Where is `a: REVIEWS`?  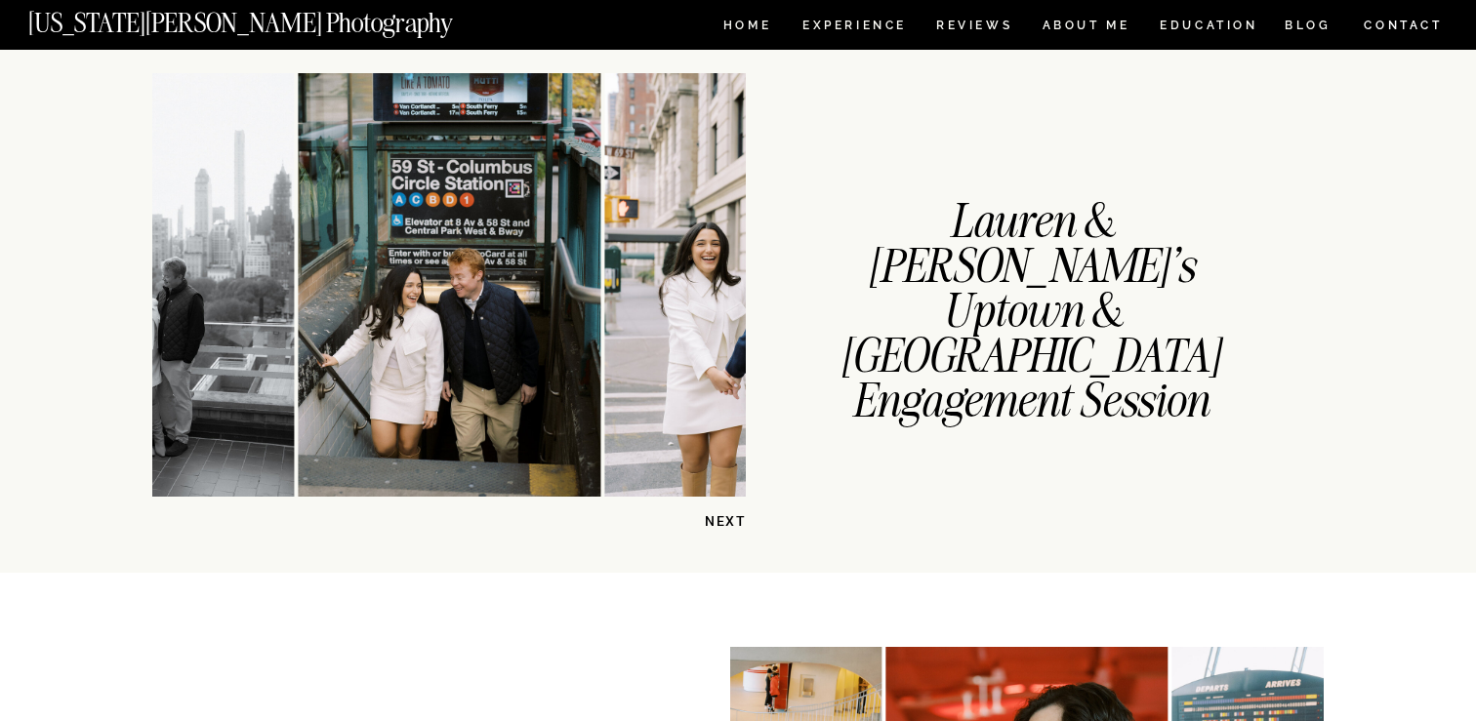
a: REVIEWS is located at coordinates (972, 27).